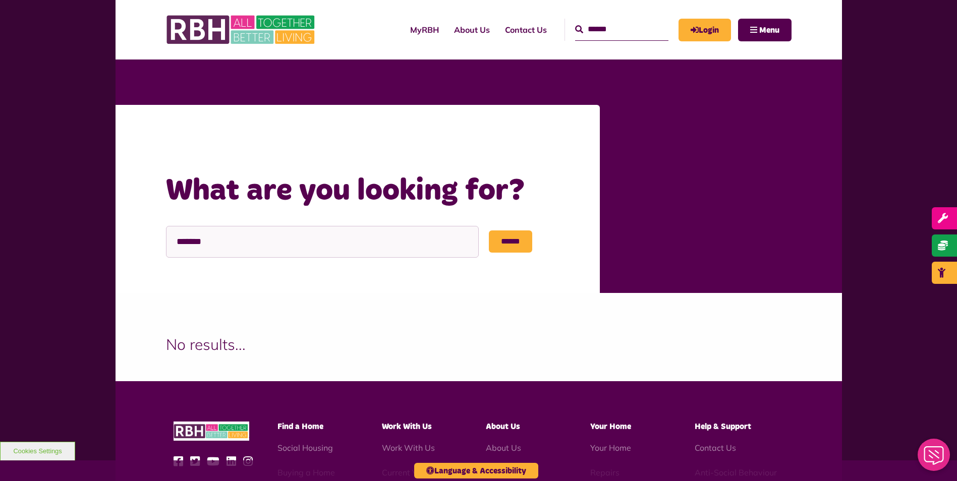  Describe the element at coordinates (22, 19) in the screenshot. I see `div: Close Web Assistant` at that location.